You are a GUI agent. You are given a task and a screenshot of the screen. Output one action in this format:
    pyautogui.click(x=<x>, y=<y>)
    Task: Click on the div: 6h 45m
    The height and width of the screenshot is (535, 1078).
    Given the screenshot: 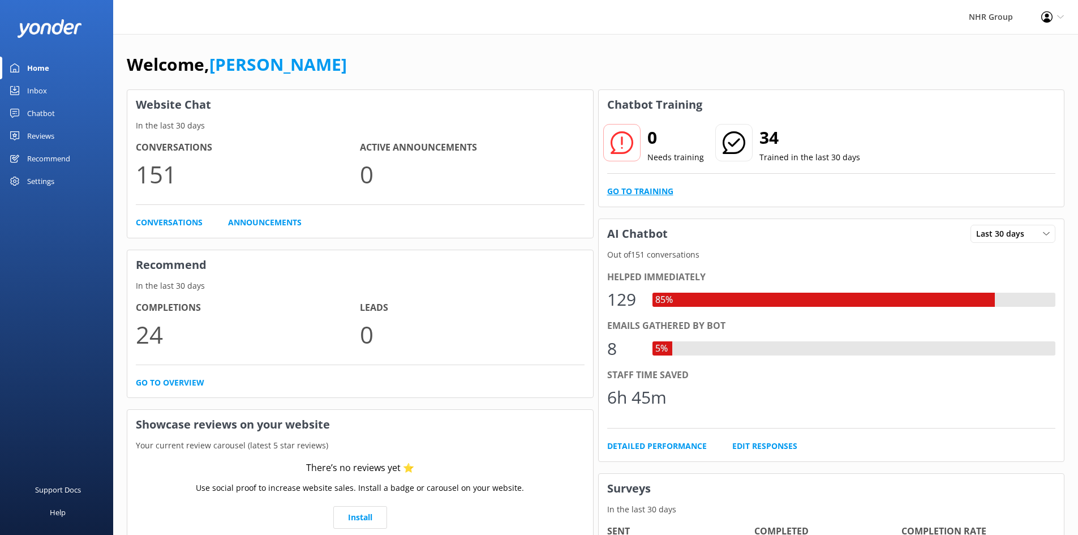 What is the action you would take?
    pyautogui.click(x=637, y=397)
    